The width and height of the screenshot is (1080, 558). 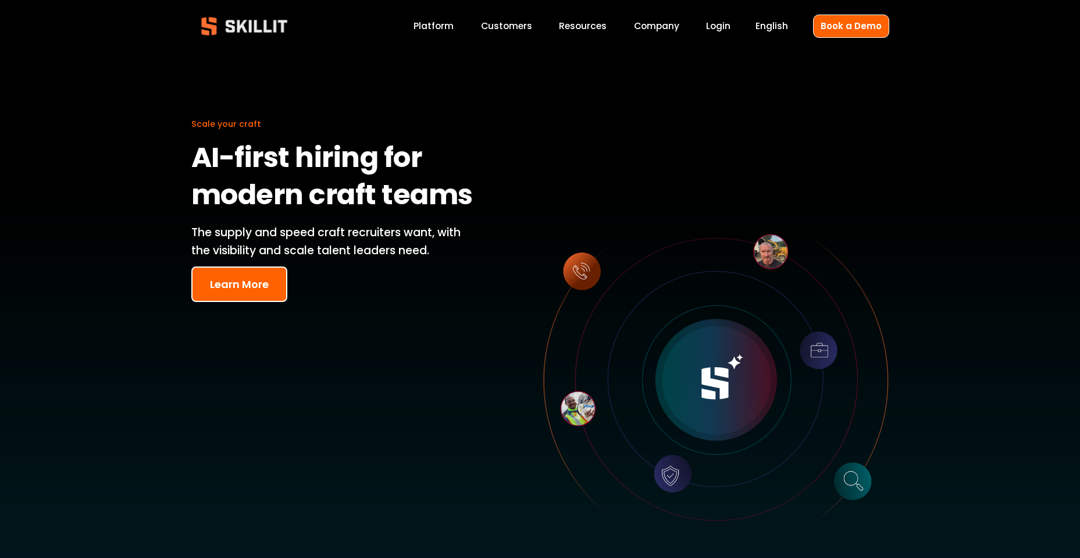 I want to click on p: The supply and speed craft recruiters want, with the visibility and scale talent leaders need., so click(x=335, y=241).